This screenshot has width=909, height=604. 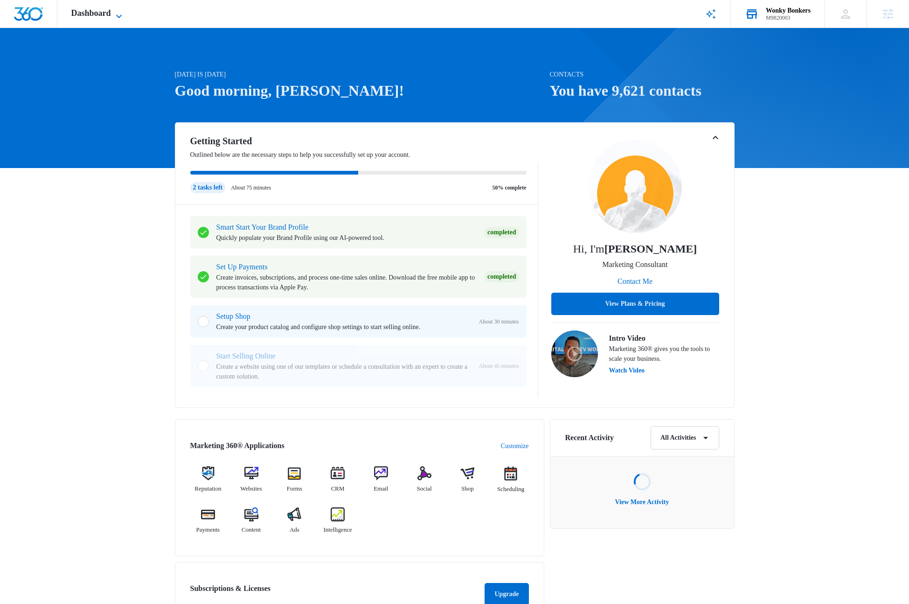 What do you see at coordinates (643, 502) in the screenshot?
I see `button: View More Activity` at bounding box center [643, 502].